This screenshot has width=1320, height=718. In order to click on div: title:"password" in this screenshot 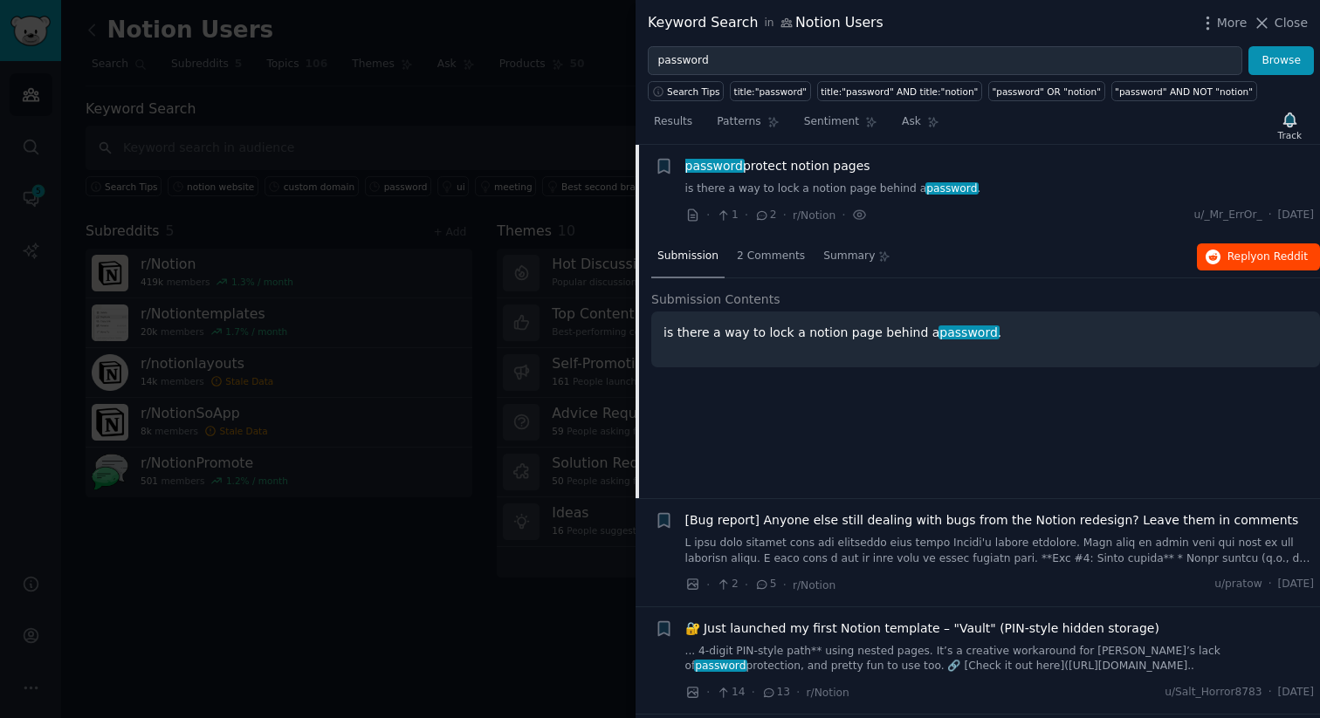, I will do `click(771, 92)`.